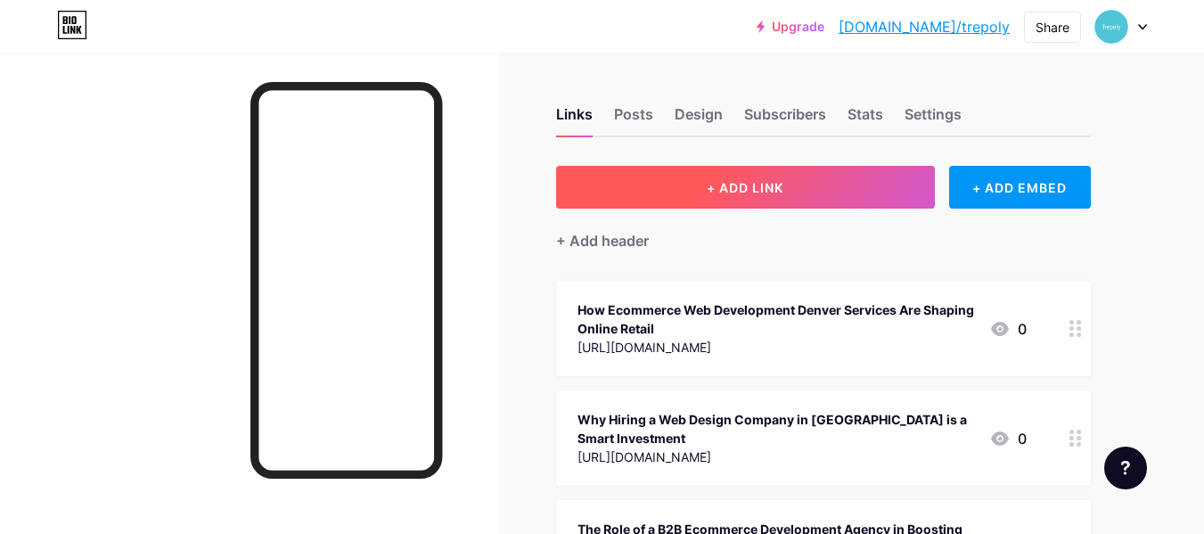 The height and width of the screenshot is (534, 1204). I want to click on div: Stats, so click(865, 119).